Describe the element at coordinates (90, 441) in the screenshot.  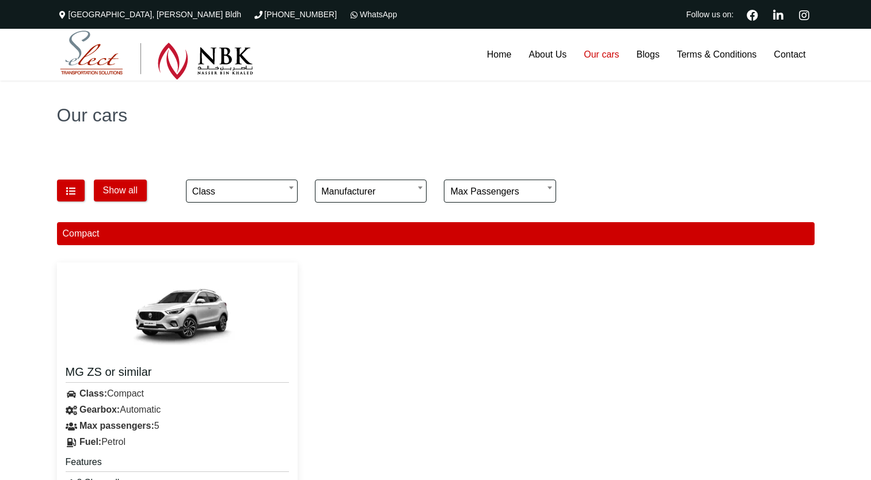
I see `strong: Fuel:` at that location.